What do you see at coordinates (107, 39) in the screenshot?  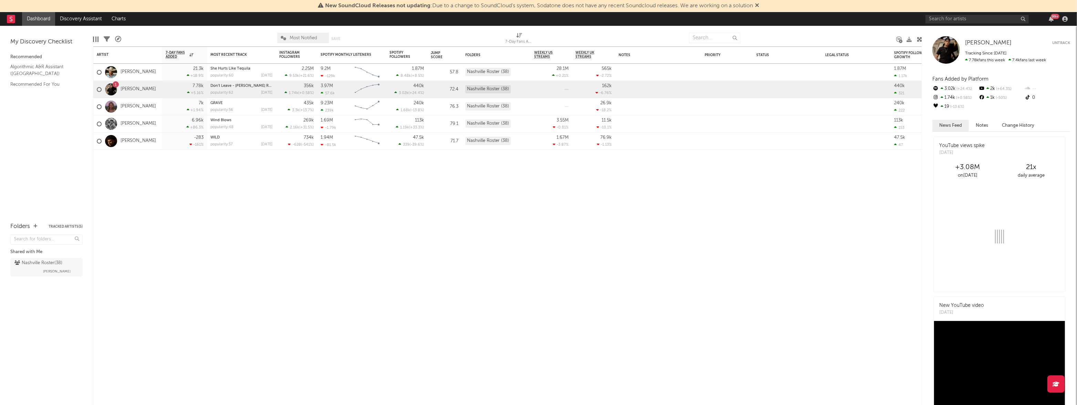 I see `div: Filters` at bounding box center [107, 39].